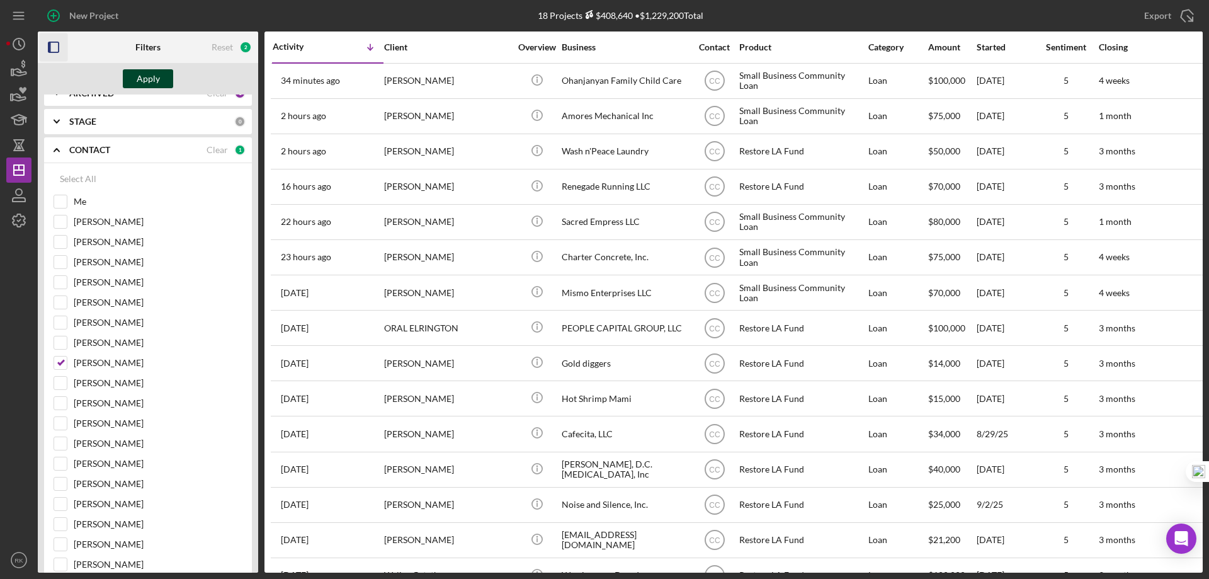 The image size is (1209, 579). What do you see at coordinates (1005, 47) in the screenshot?
I see `div: Started` at bounding box center [1005, 47].